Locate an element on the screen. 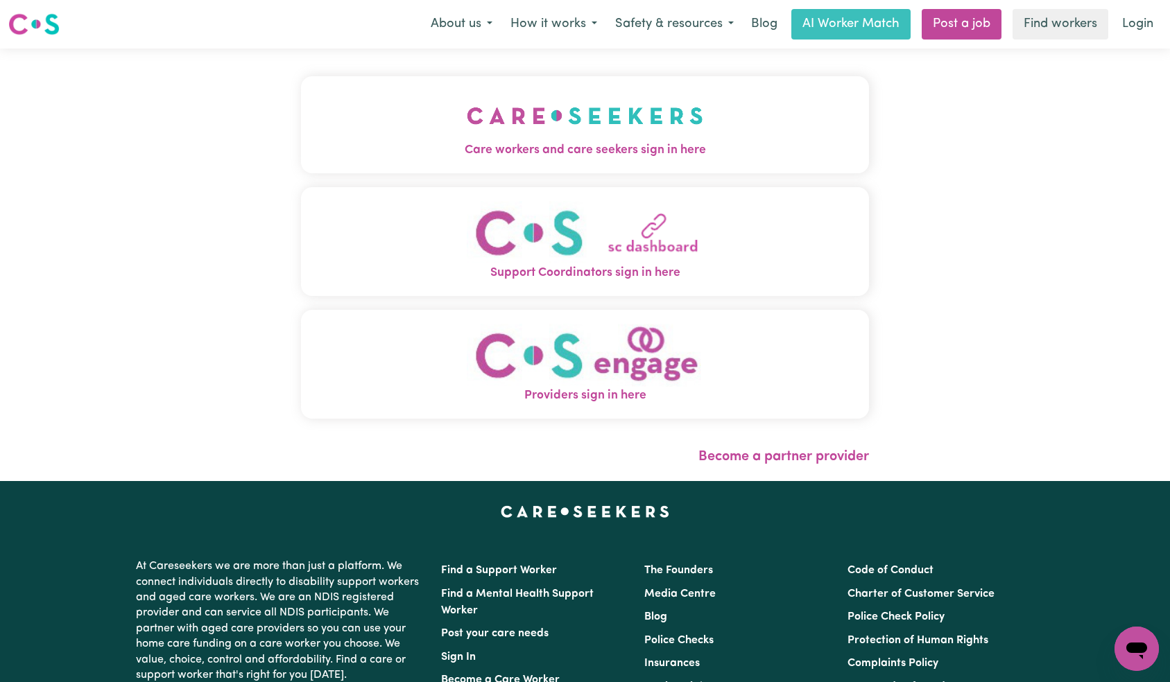 The image size is (1170, 682). a: Protection of Human Rights is located at coordinates (917, 641).